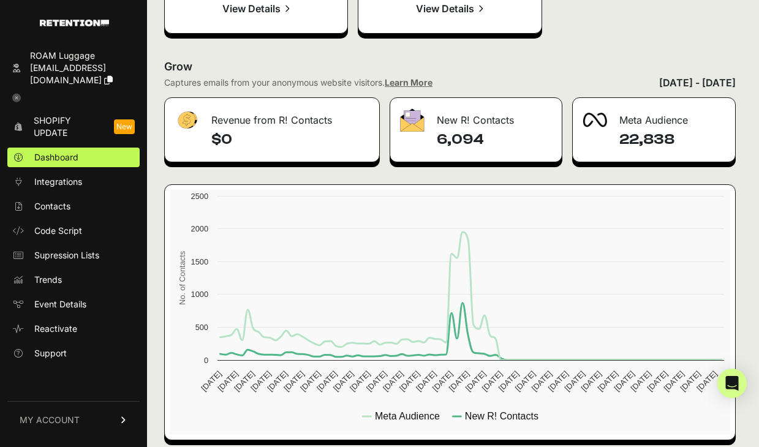 The width and height of the screenshot is (759, 447). What do you see at coordinates (69, 127) in the screenshot?
I see `span: Shopify Update` at bounding box center [69, 127].